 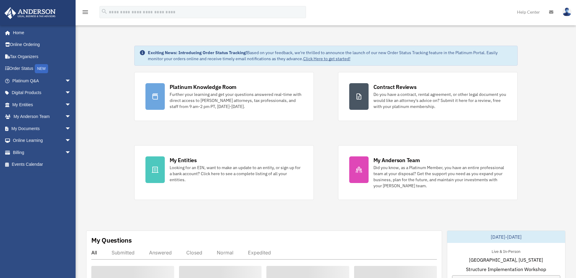 What do you see at coordinates (440, 177) in the screenshot?
I see `div: Did you know, as a Platinum Member, you have an entire professional team at your disposal? Get th...` at bounding box center [440, 177].